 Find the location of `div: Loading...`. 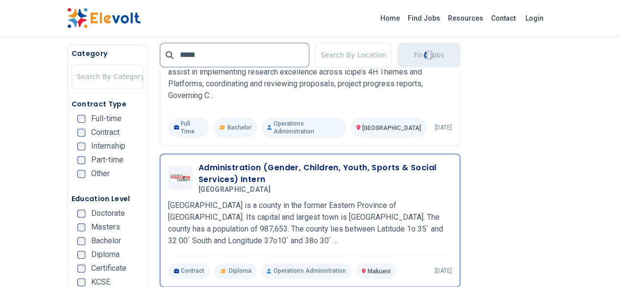

div: Loading... is located at coordinates (429, 55).